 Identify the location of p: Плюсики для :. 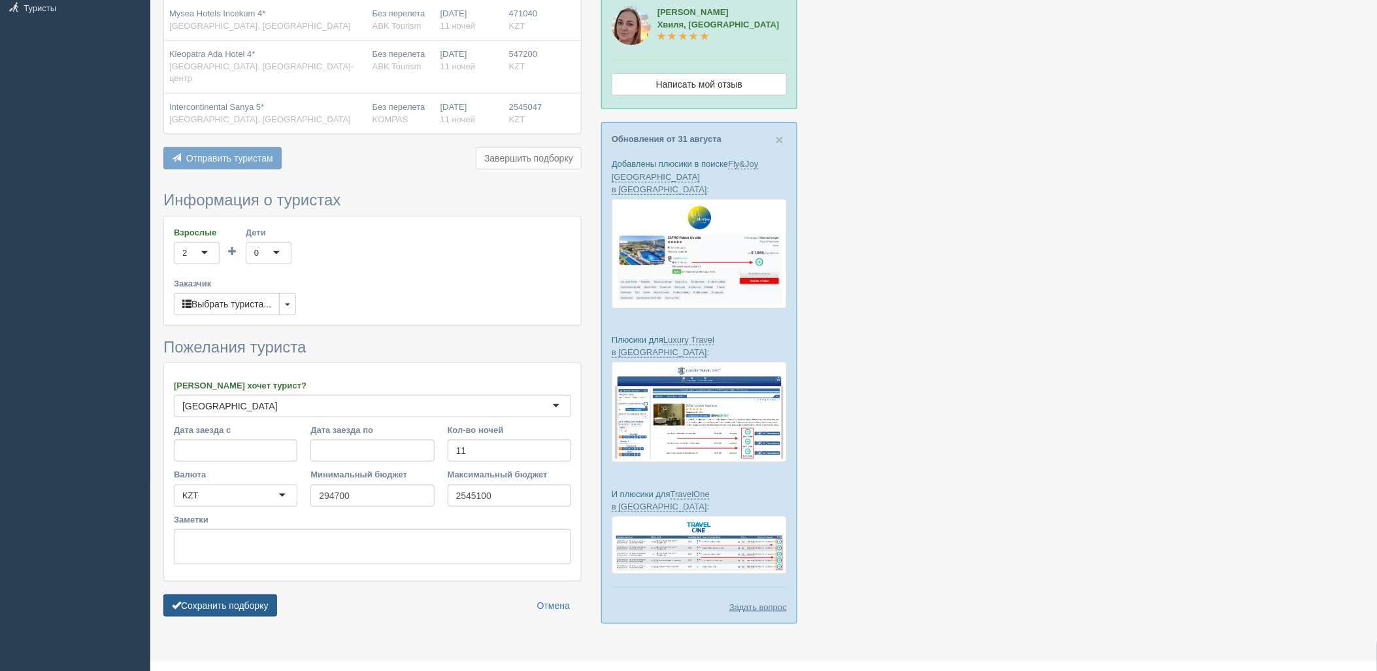
(700, 346).